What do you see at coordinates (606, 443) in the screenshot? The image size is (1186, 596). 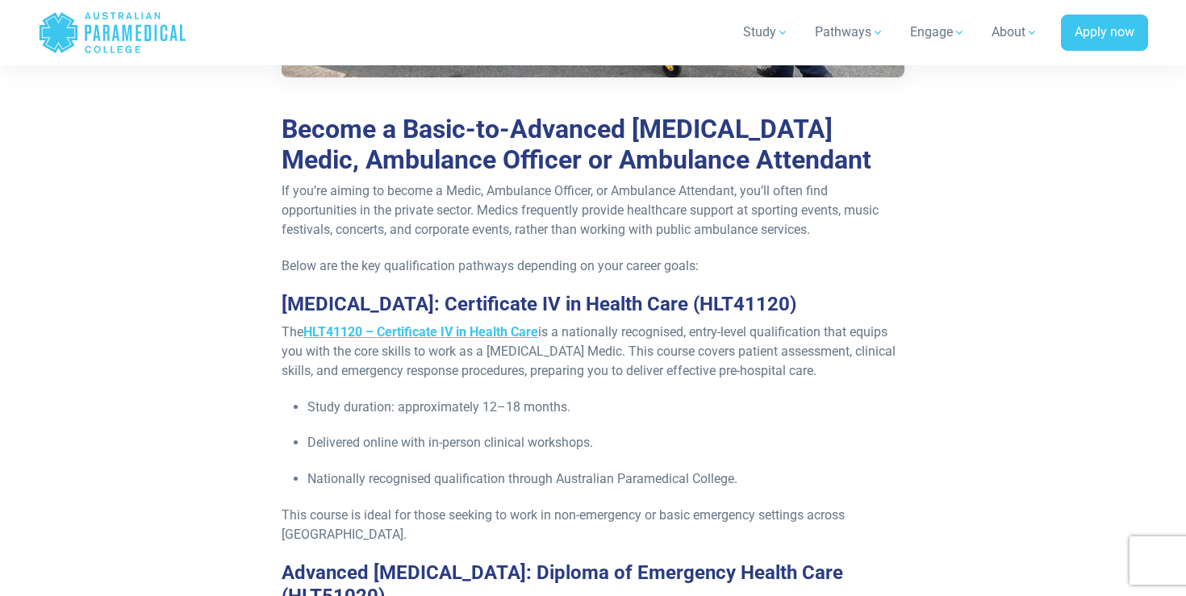 I see `p: Delivered online with in-person clinical workshops.` at bounding box center [606, 443].